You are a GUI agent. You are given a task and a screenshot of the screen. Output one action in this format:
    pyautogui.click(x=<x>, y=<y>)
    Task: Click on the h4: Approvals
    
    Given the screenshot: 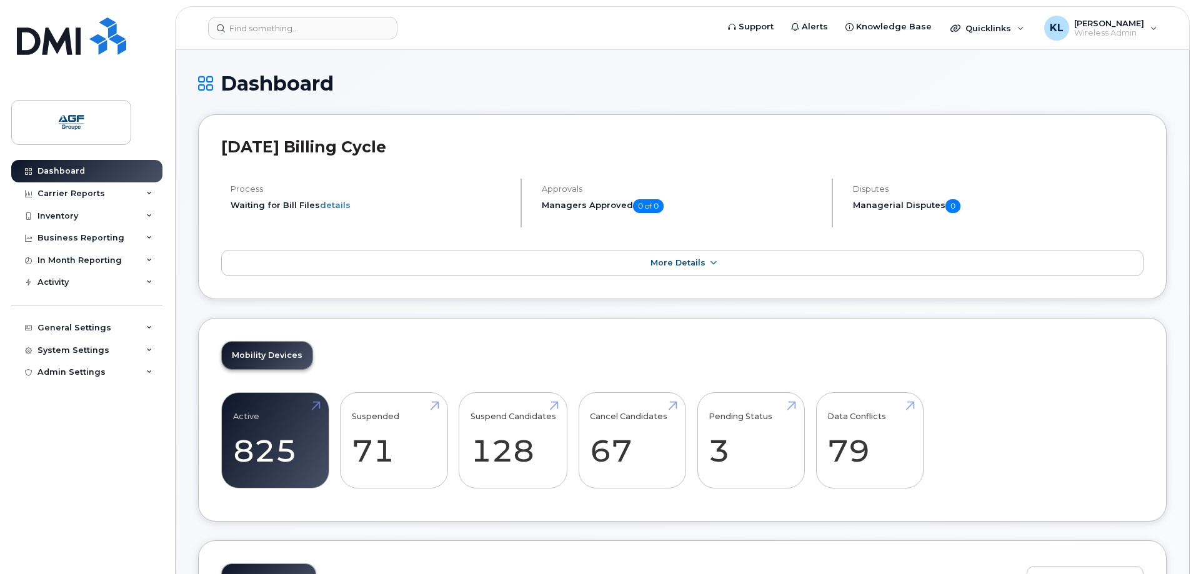 What is the action you would take?
    pyautogui.click(x=681, y=189)
    